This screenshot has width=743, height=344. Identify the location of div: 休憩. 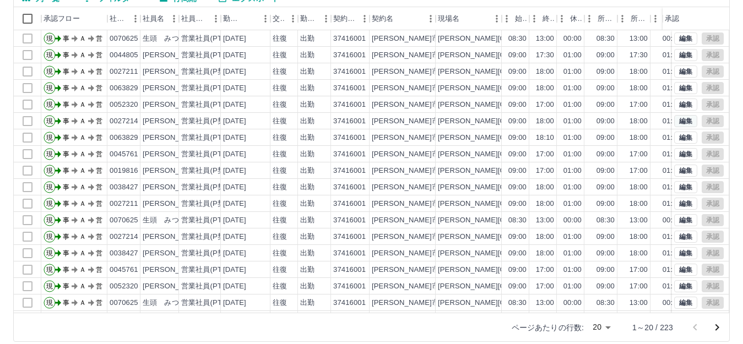
(576, 19).